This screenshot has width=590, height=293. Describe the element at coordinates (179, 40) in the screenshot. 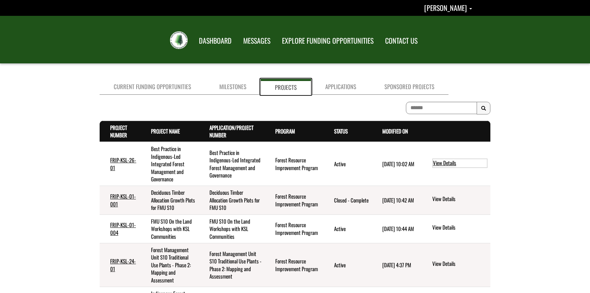

I see `img: FRIAA Submissions Portal` at that location.